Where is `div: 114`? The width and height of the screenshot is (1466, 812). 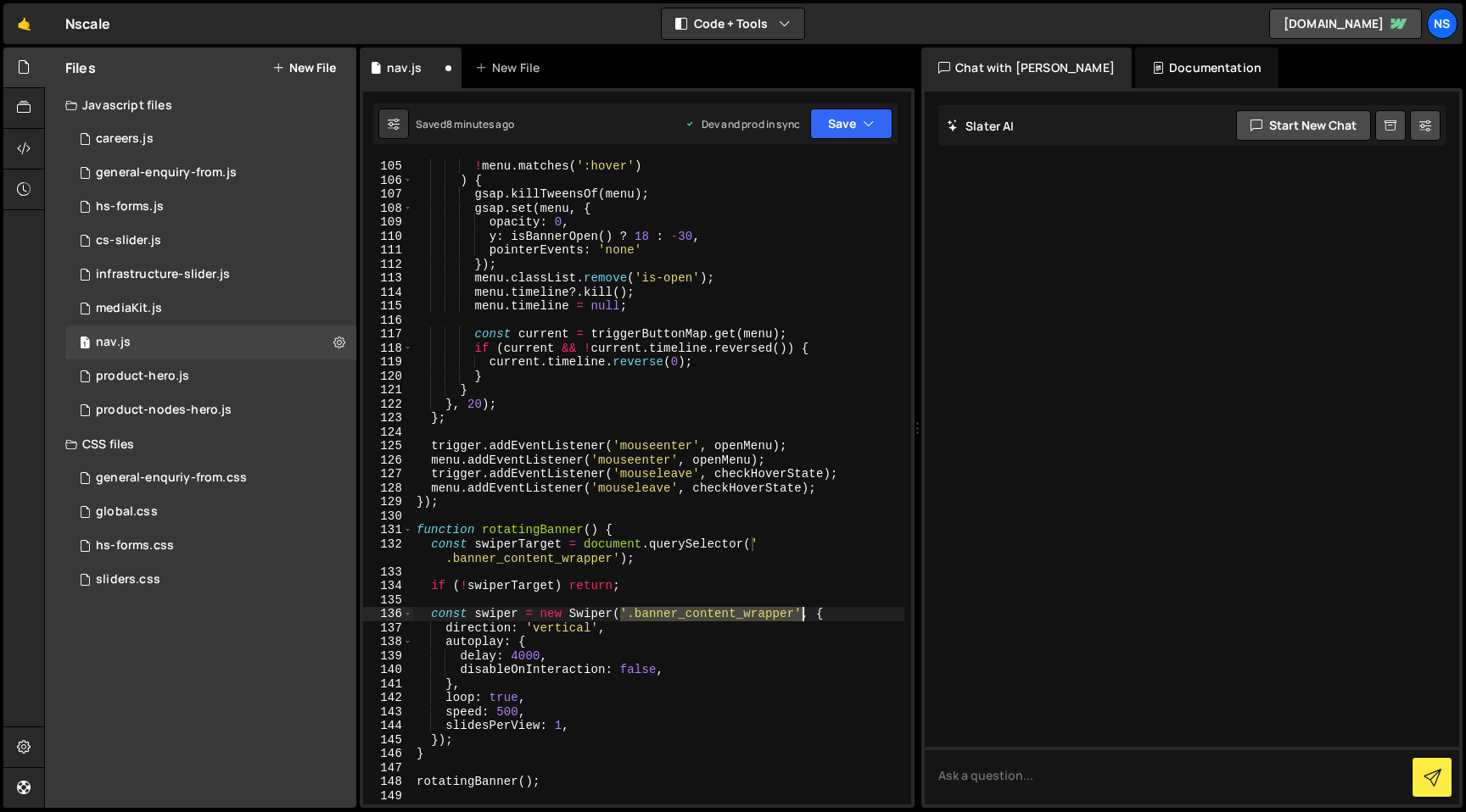 div: 114 is located at coordinates (387, 293).